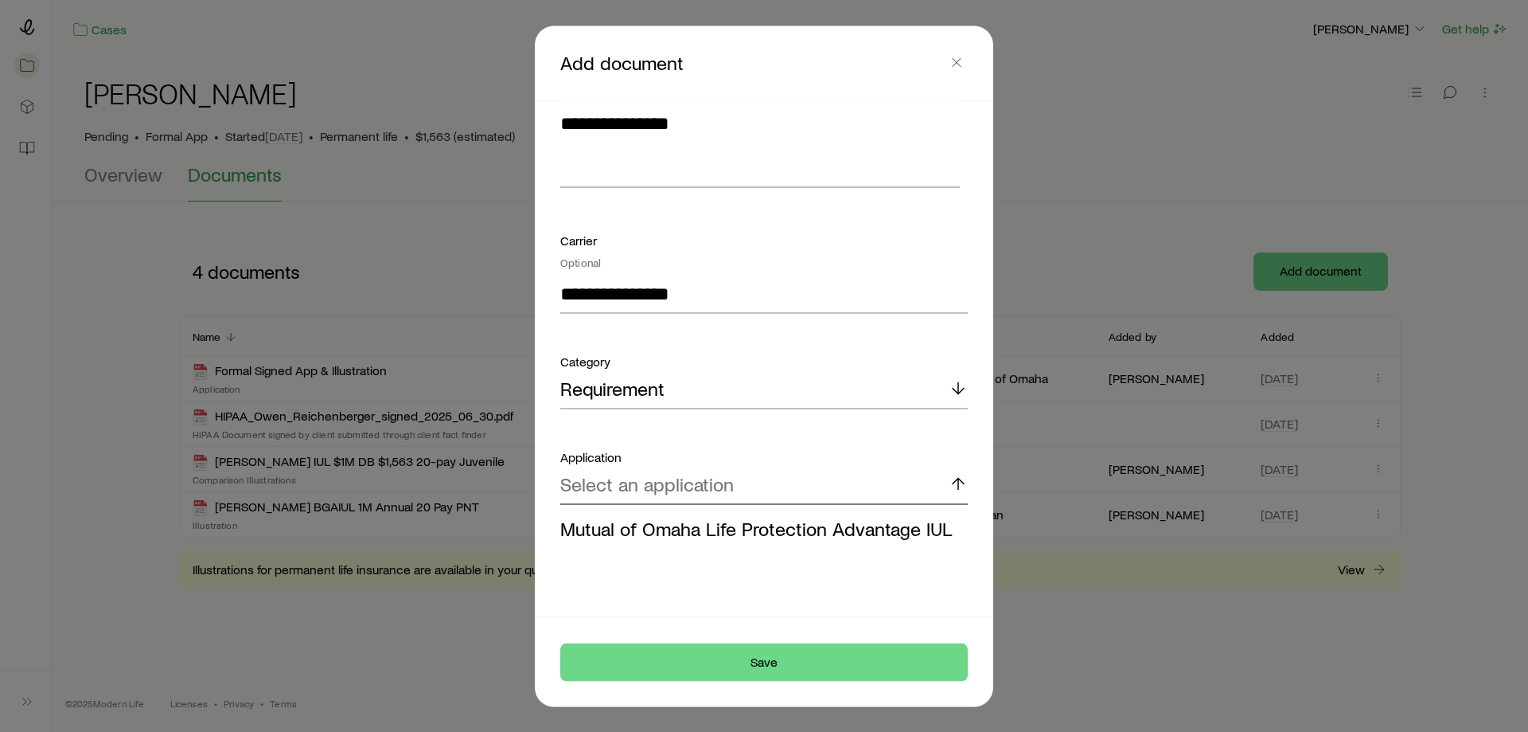  What do you see at coordinates (647, 484) in the screenshot?
I see `p: Select an application` at bounding box center [647, 484].